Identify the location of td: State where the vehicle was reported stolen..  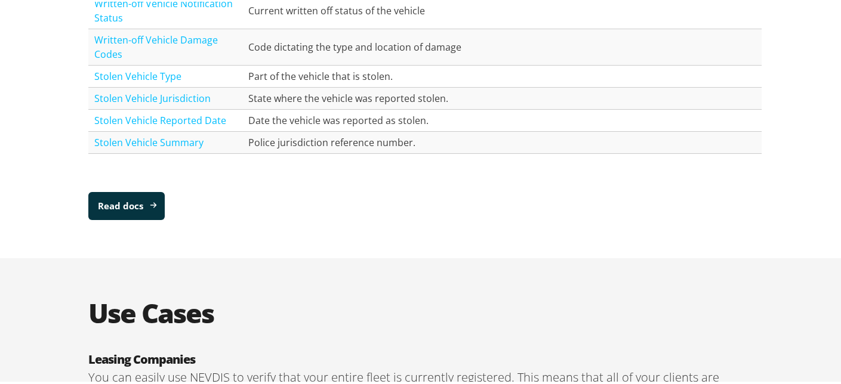
(502, 97).